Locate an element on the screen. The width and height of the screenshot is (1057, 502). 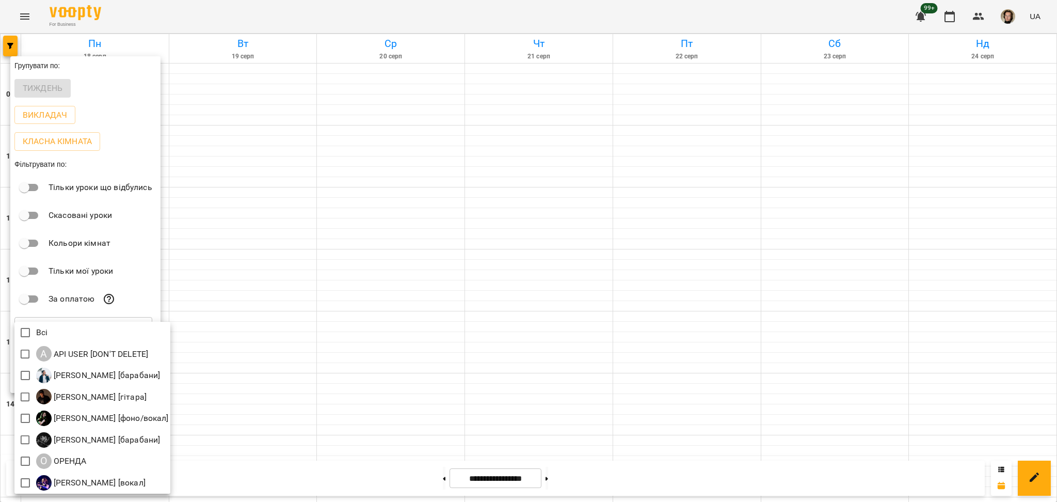
a: О ОРЕНДА is located at coordinates (61, 461).